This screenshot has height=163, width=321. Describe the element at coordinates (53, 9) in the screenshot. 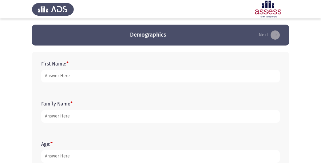

I see `img: Assess Talent Management logo` at that location.